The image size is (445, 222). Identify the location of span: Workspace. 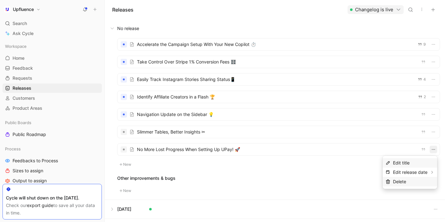
(16, 46).